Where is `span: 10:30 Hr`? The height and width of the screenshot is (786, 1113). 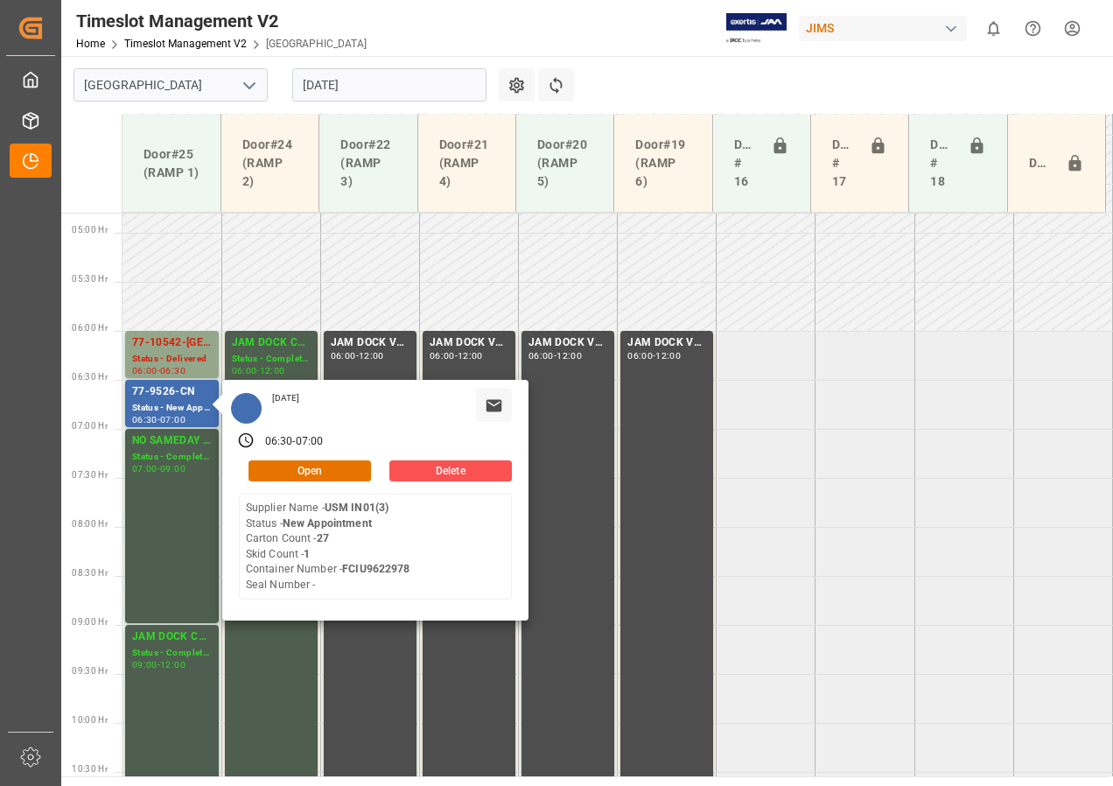 span: 10:30 Hr is located at coordinates (89, 768).